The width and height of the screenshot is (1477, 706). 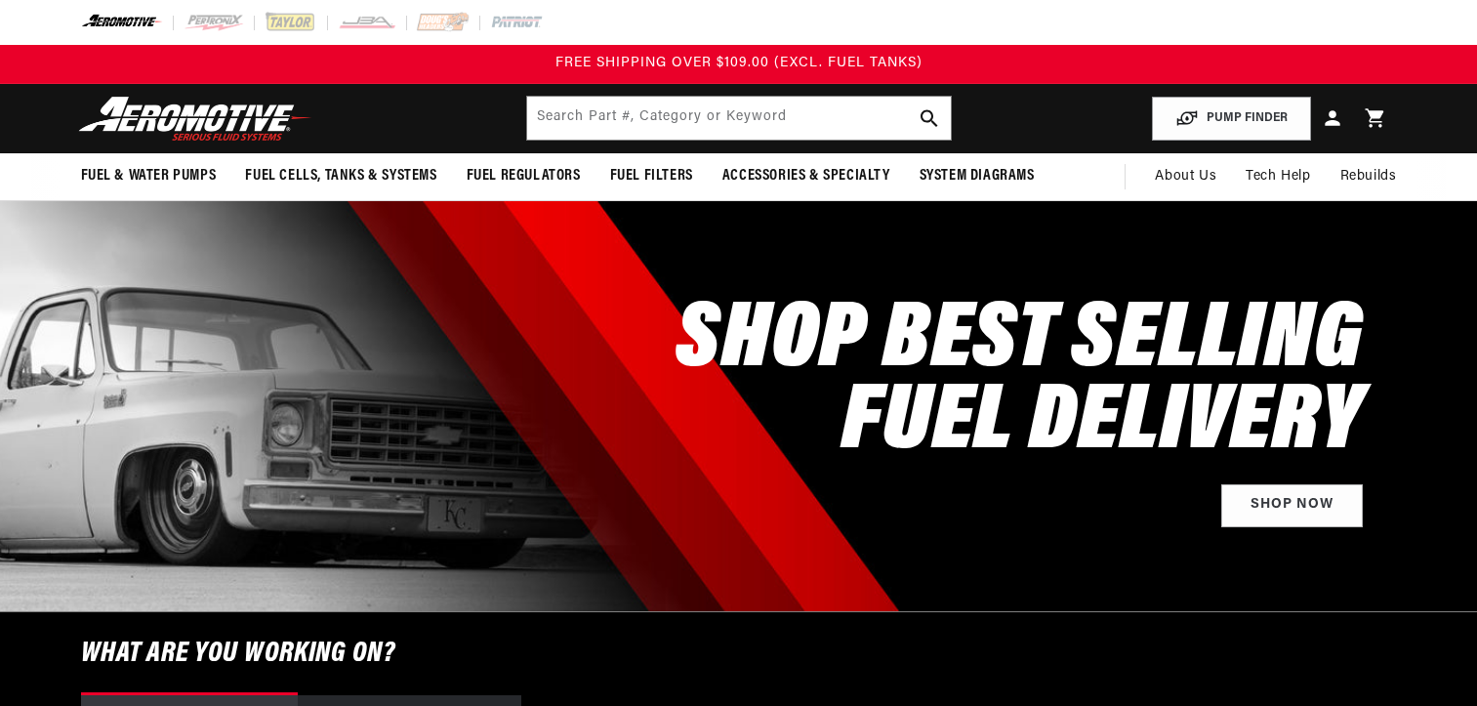 What do you see at coordinates (651, 176) in the screenshot?
I see `span: Fuel Filters` at bounding box center [651, 176].